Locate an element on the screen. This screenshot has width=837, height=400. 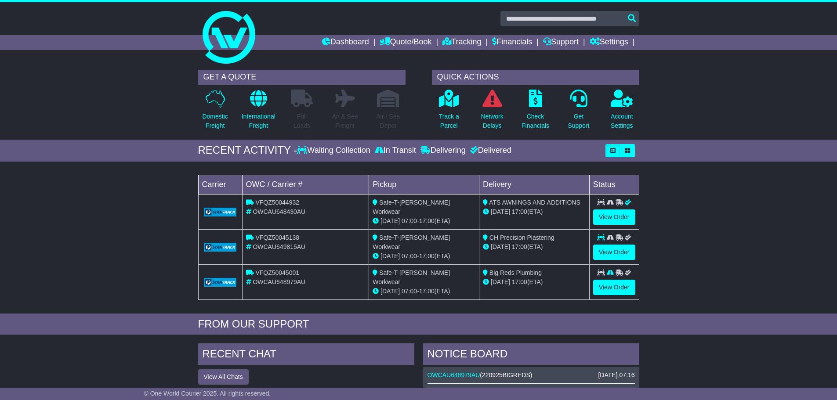
p: Air & Sea Freight is located at coordinates (345, 121).